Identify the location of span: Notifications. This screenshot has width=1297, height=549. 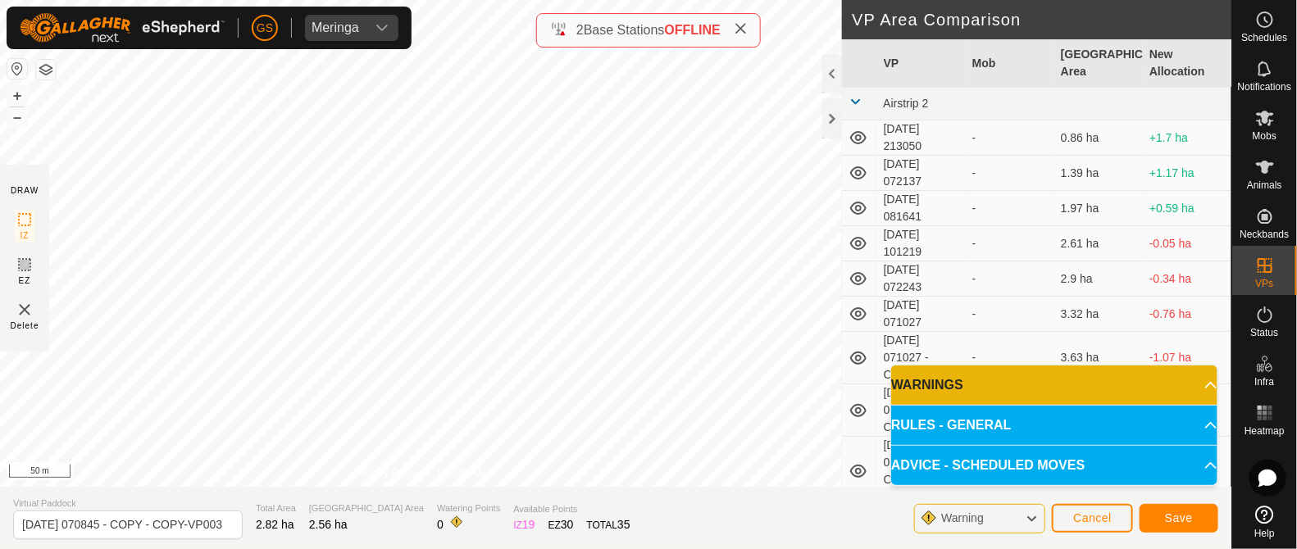
(1265, 87).